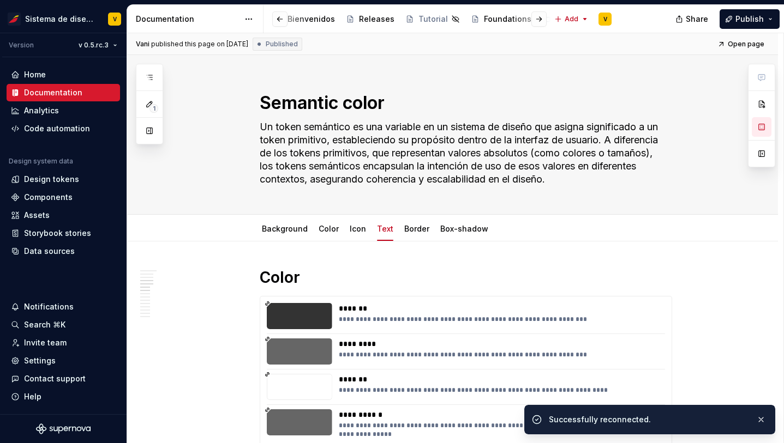 The width and height of the screenshot is (784, 443). What do you see at coordinates (57, 129) in the screenshot?
I see `div: Code automation` at bounding box center [57, 129].